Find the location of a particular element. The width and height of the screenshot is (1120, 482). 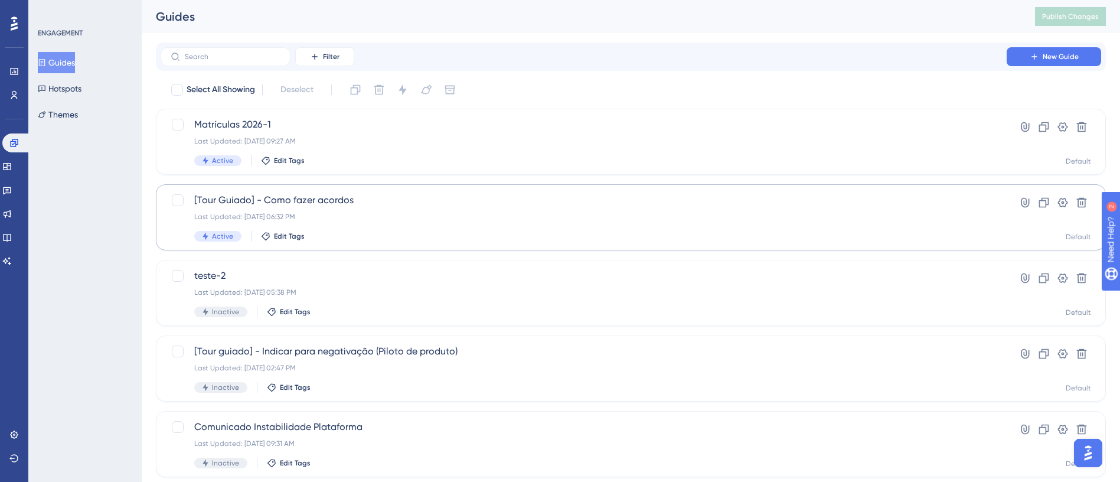

span: Comunicado Instabilidade Plataforma is located at coordinates (583, 427).